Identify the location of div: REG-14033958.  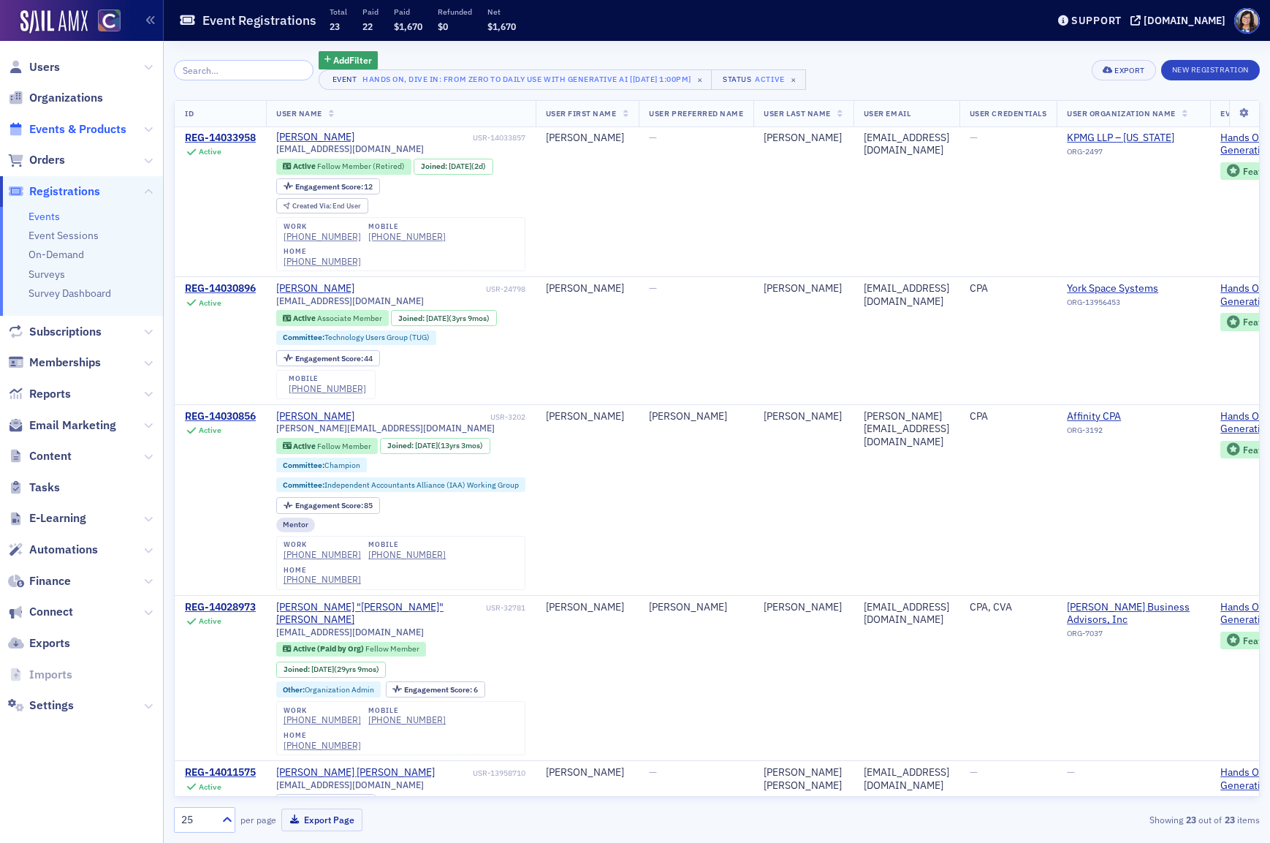
(220, 138).